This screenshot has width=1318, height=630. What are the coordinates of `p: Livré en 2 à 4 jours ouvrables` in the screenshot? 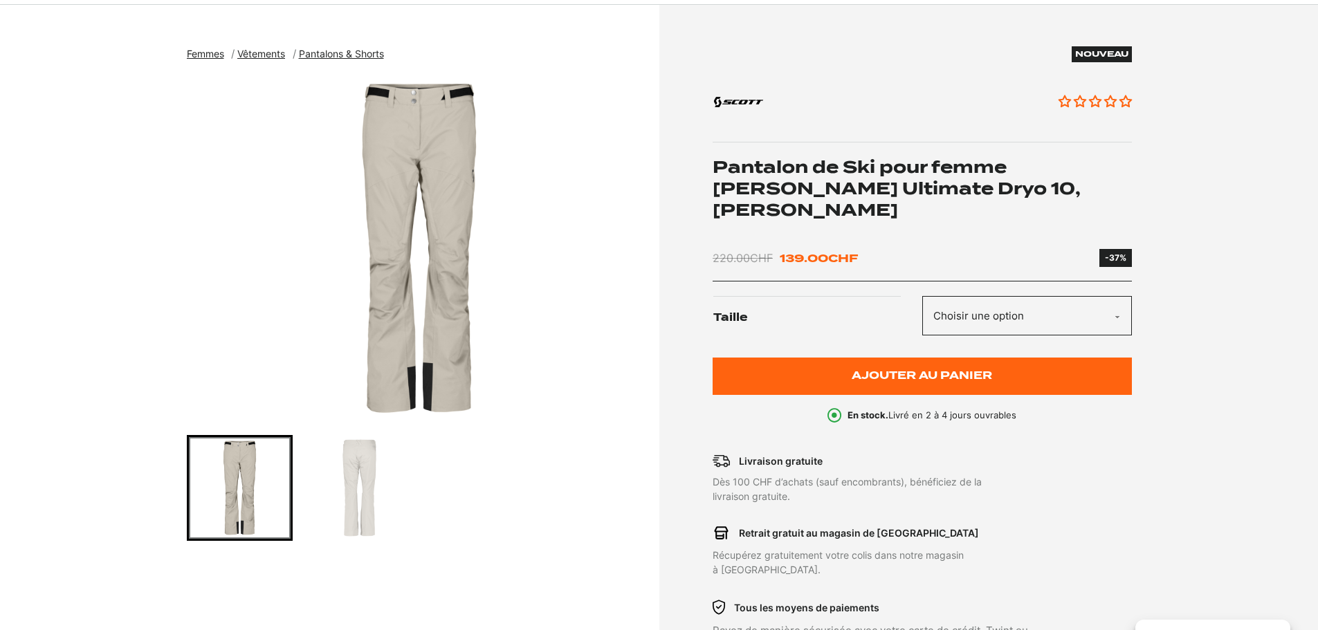 It's located at (932, 416).